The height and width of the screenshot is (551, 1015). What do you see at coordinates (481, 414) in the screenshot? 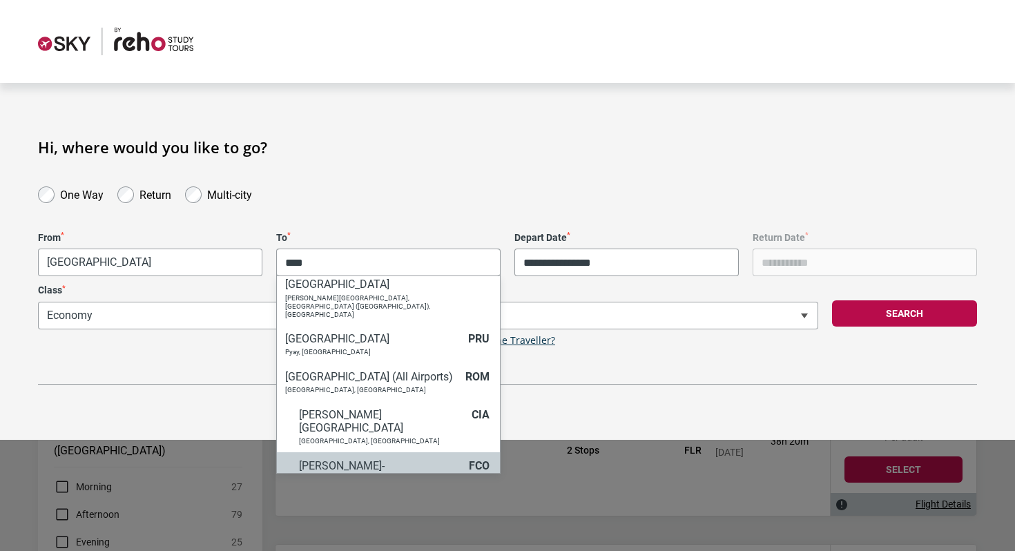
I see `span: CIA` at bounding box center [481, 414].